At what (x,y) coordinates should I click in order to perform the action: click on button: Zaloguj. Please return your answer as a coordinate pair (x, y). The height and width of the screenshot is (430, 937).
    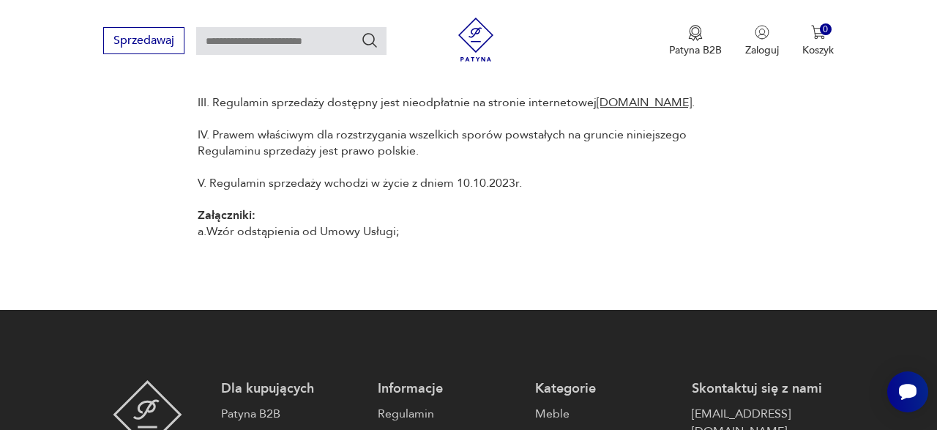
    Looking at the image, I should click on (762, 41).